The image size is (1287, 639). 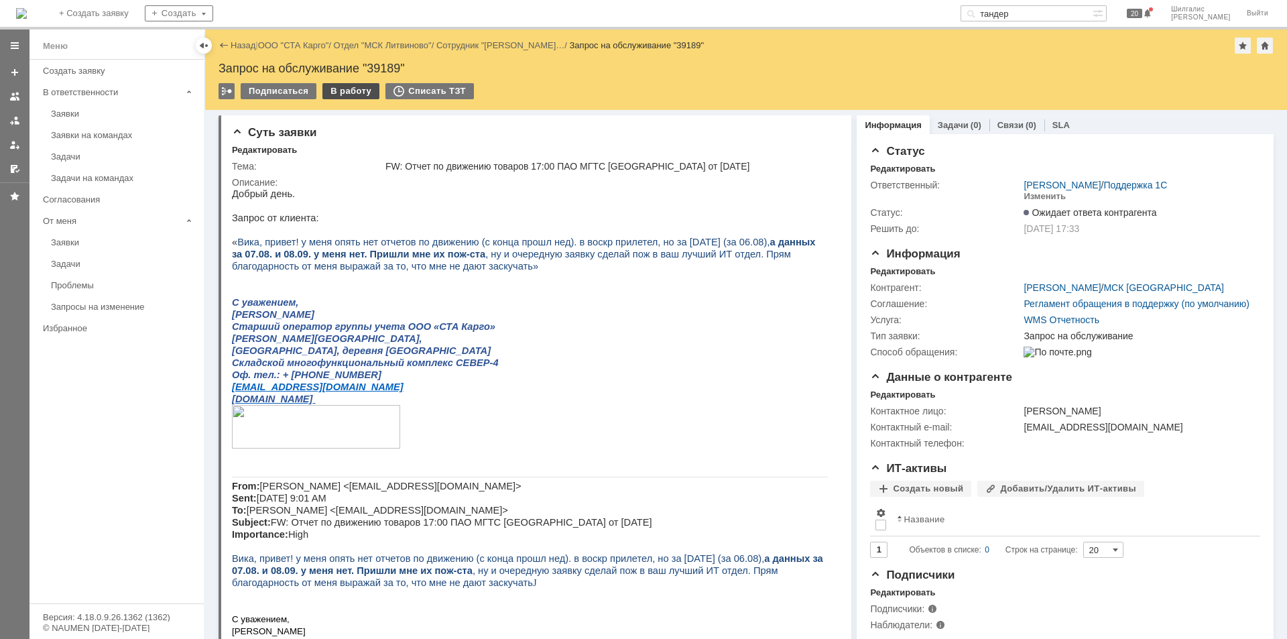 I want to click on span: Данные о контрагенте, so click(x=941, y=377).